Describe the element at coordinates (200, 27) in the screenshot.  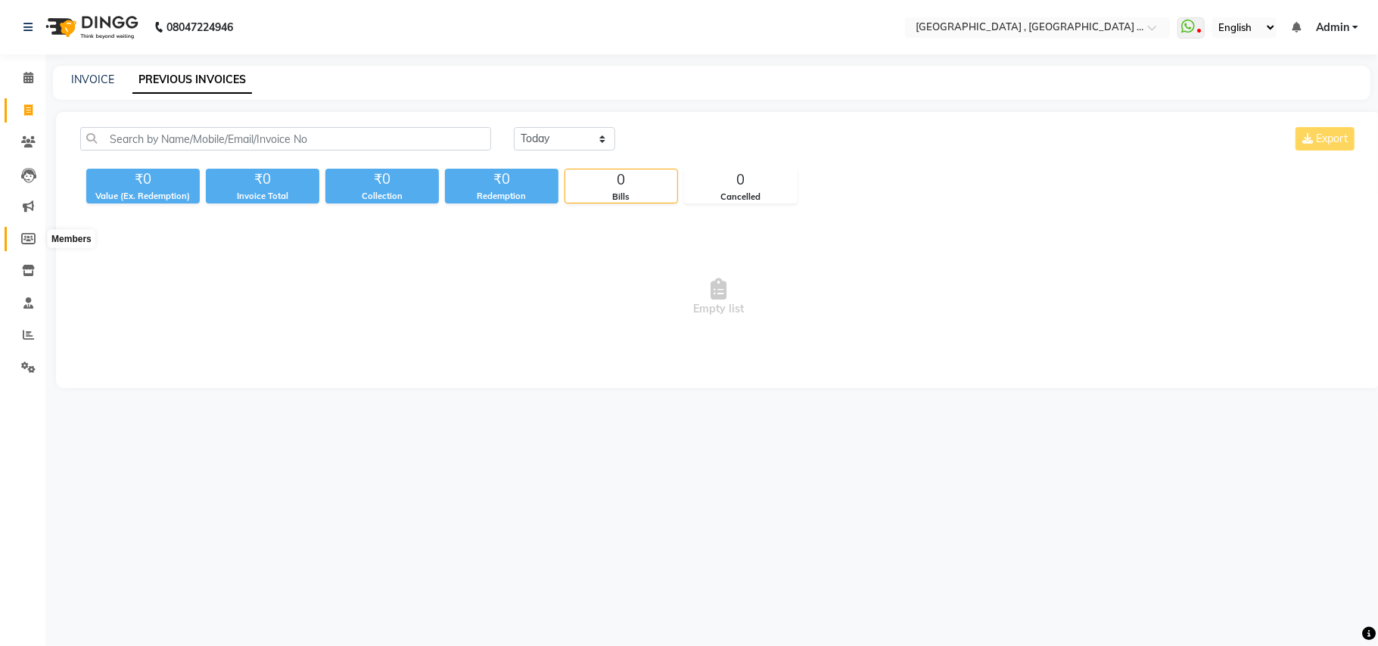
I see `b: 08047224946` at that location.